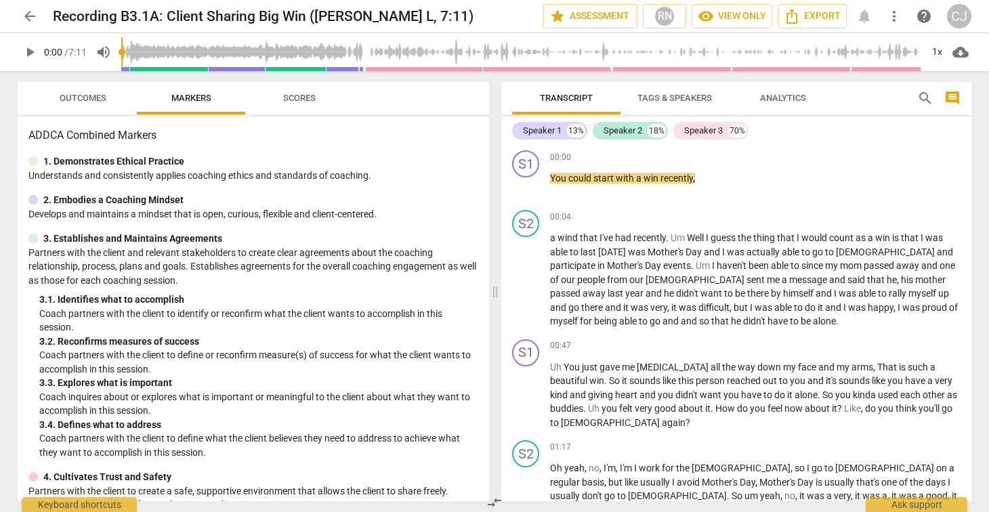  I want to click on span: down, so click(771, 367).